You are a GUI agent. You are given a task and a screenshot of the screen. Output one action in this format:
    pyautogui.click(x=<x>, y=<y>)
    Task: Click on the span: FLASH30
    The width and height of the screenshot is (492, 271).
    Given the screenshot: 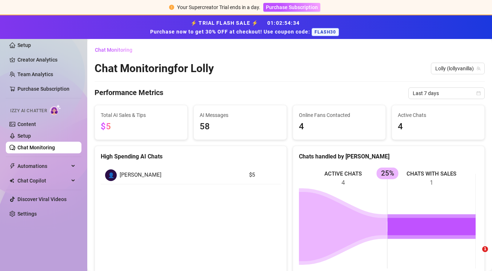 What is the action you would take?
    pyautogui.click(x=325, y=32)
    